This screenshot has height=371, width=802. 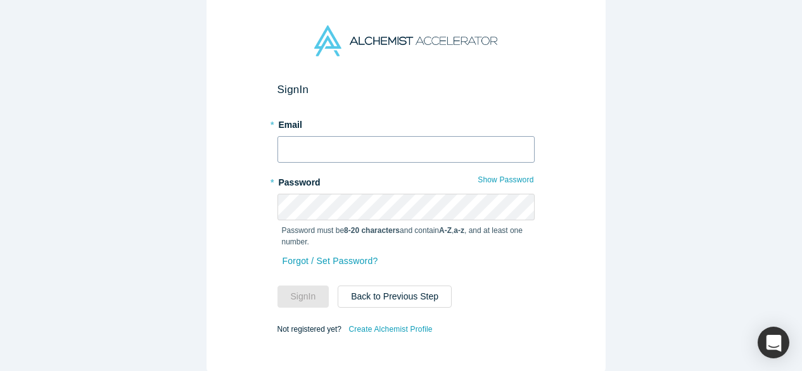 I want to click on a: Forgot / Set Password?, so click(x=330, y=261).